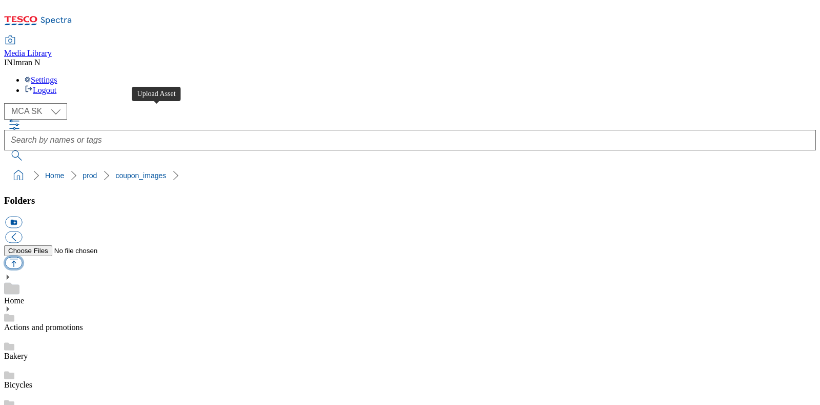  What do you see at coordinates (41, 79) in the screenshot?
I see `a: Settings` at bounding box center [41, 79].